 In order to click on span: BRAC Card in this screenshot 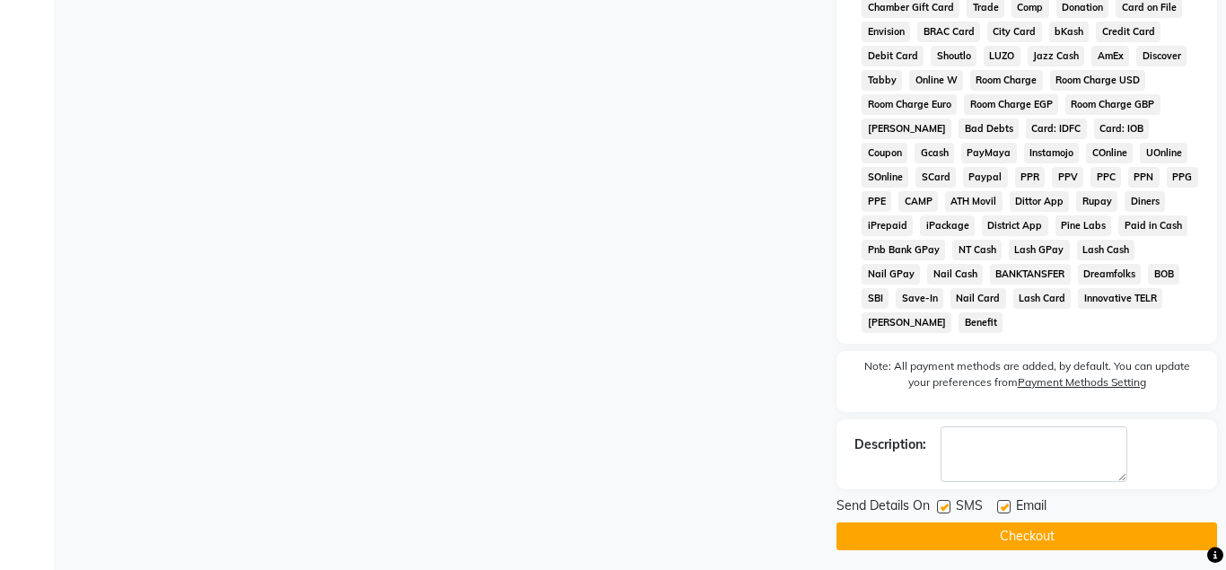, I will do `click(949, 31)`.